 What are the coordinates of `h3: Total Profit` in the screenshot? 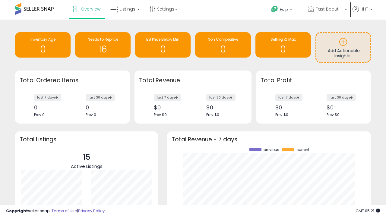 It's located at (314, 81).